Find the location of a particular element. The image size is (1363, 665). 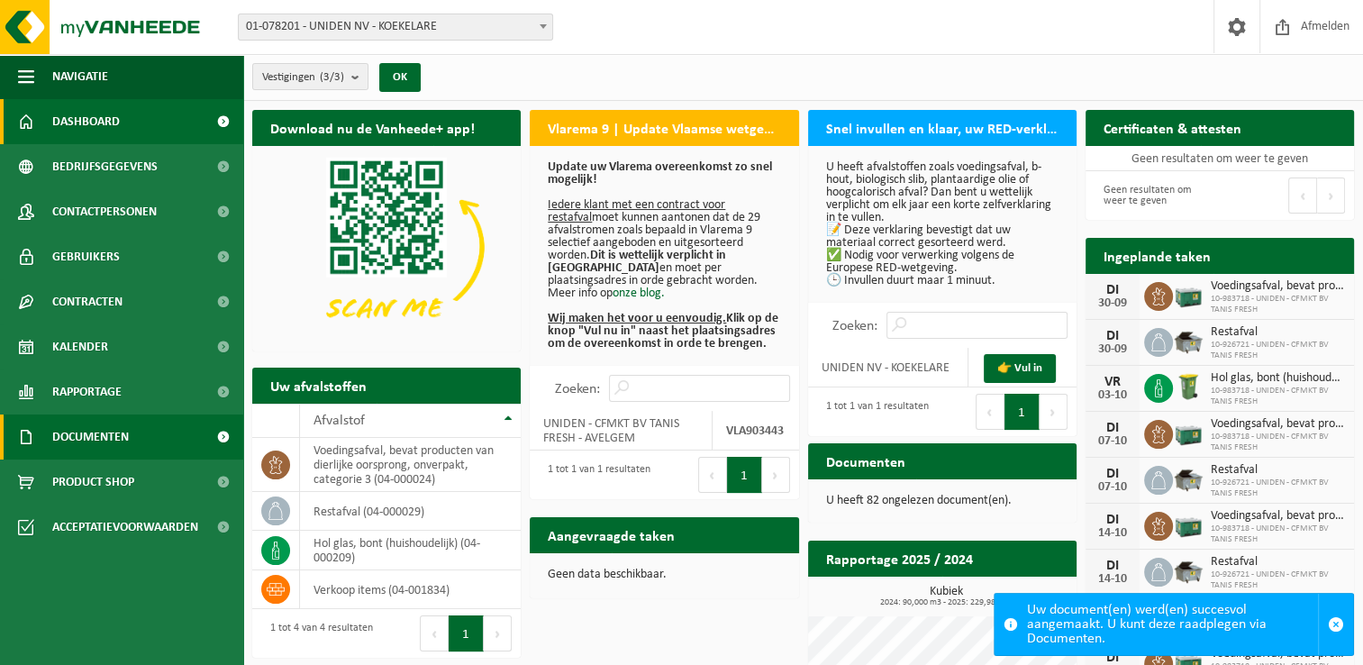

span: Afvalstof is located at coordinates (339, 421).